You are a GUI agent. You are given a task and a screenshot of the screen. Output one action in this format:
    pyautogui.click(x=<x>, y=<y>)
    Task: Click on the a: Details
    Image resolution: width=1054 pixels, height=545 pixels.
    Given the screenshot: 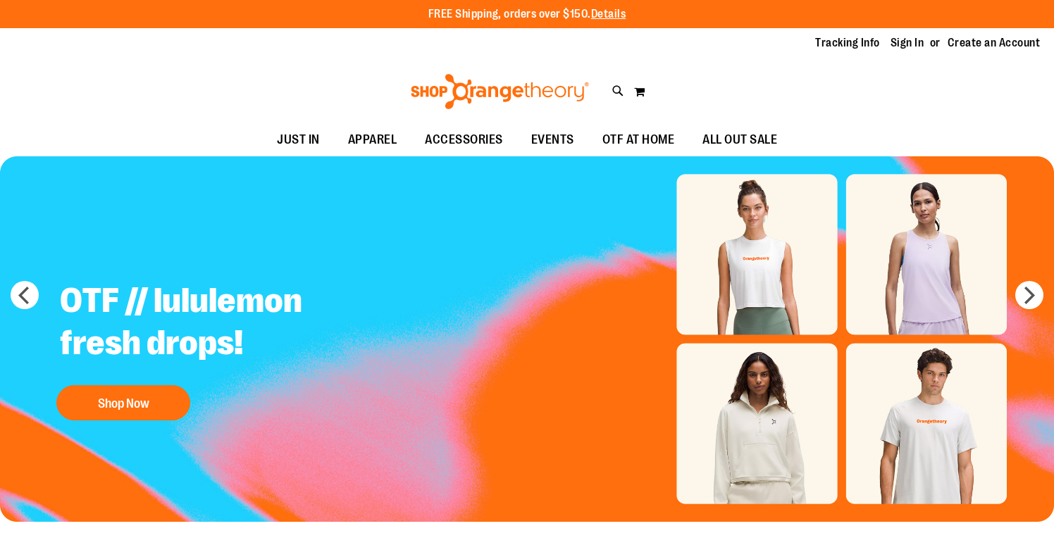 What is the action you would take?
    pyautogui.click(x=609, y=14)
    